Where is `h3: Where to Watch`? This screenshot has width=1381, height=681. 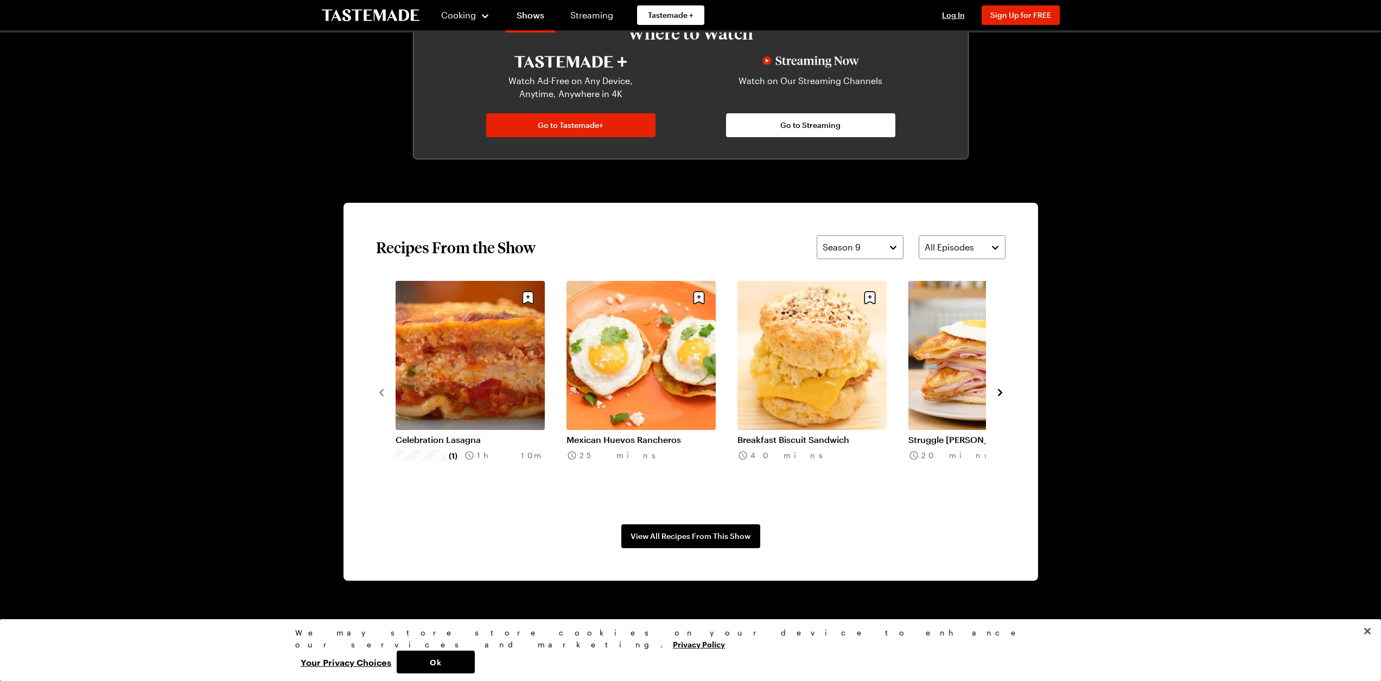
h3: Where to Watch is located at coordinates (691, 33).